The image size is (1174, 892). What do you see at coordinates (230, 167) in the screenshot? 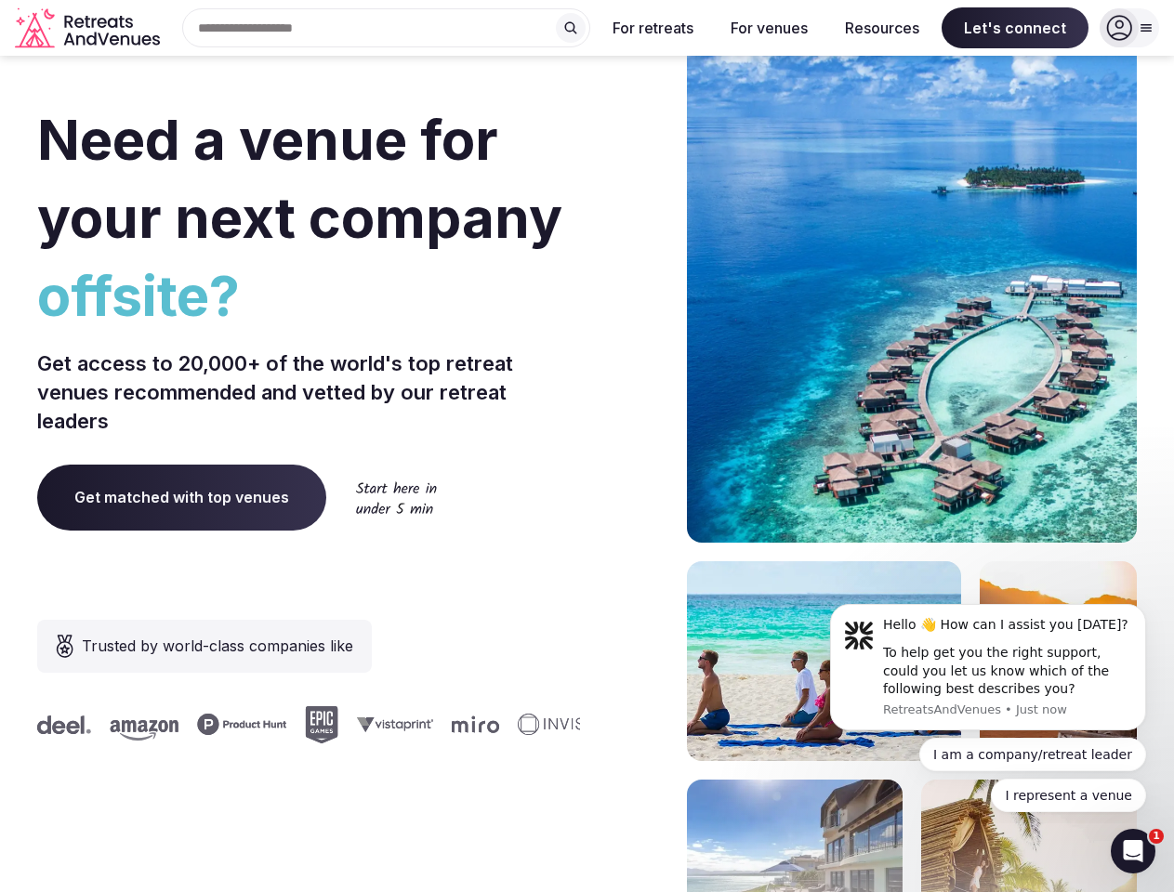
I see `button: Quick reply: I am a company/retreat leader` at bounding box center [230, 167].